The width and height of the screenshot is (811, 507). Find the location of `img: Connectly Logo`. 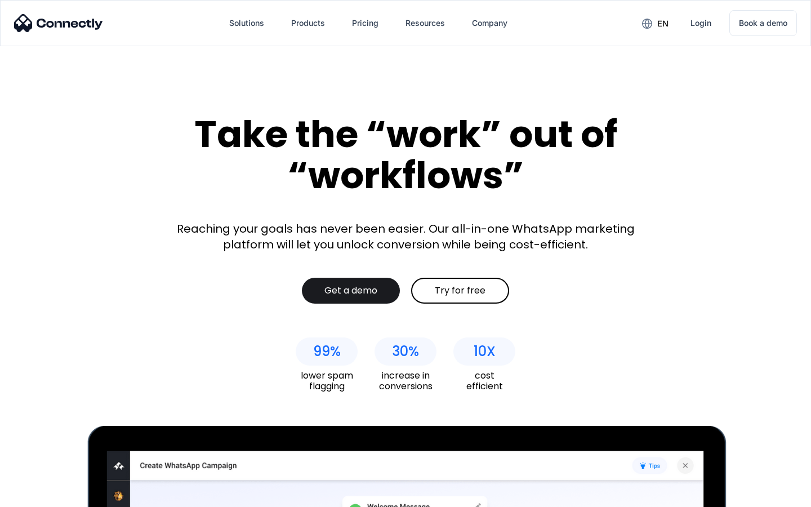

img: Connectly Logo is located at coordinates (59, 23).